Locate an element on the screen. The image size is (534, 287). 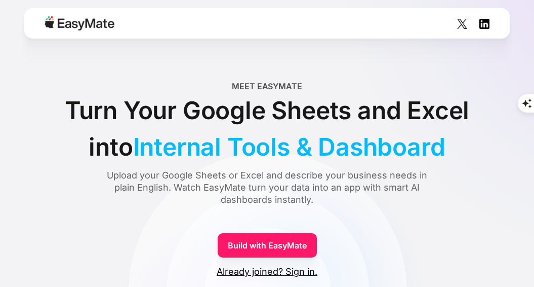
div: Turn Your Google Sheets and Excel into is located at coordinates (267, 129).